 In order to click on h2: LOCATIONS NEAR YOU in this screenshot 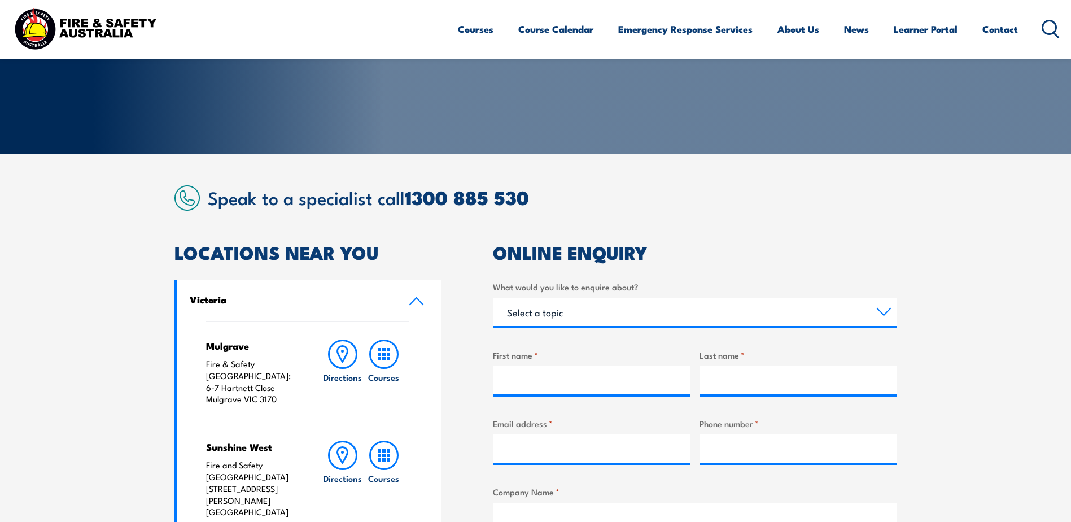, I will do `click(308, 252)`.